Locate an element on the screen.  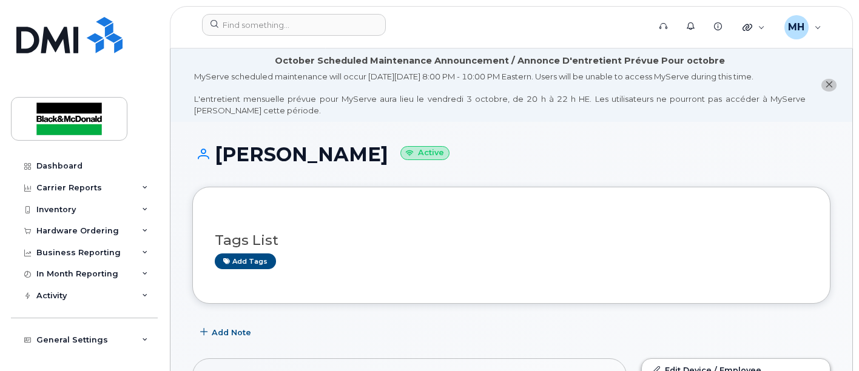
div: October Scheduled Maintenance Announcement / Annonce D'entretient Prévue Pour octobre is located at coordinates (500, 61).